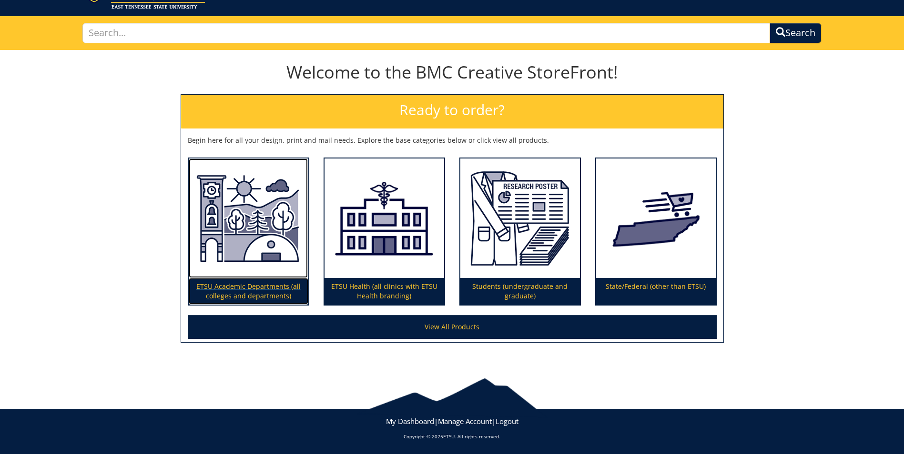 The height and width of the screenshot is (454, 904). I want to click on h1: Welcome to the BMC Creative StoreFront!, so click(452, 72).